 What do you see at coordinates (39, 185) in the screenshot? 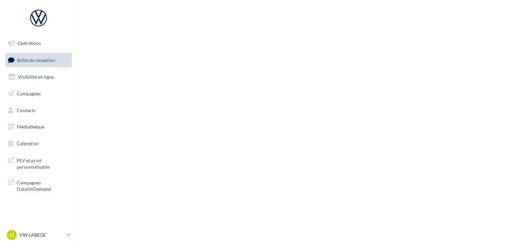
I see `a: Campagnes DataOnDemand` at bounding box center [39, 185].